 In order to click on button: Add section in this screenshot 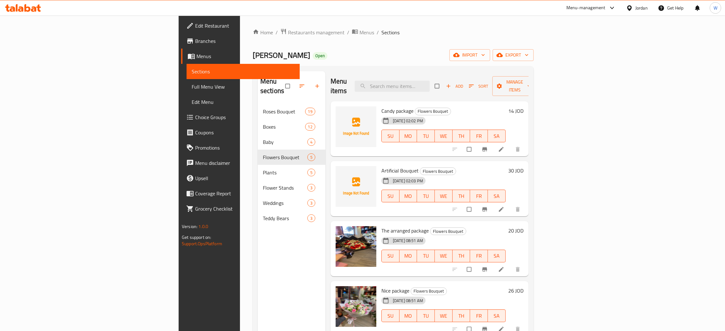, I will do `click(318, 86)`.